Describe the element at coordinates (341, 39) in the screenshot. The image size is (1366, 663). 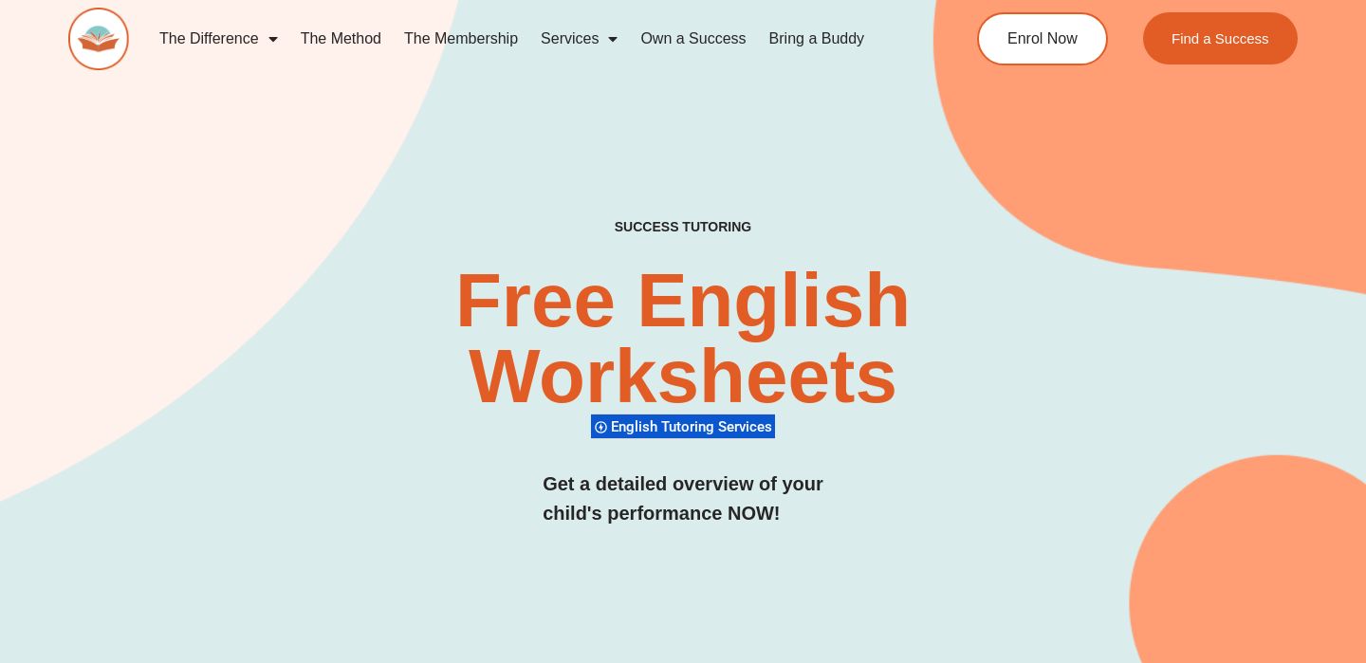
I see `a: The Method` at that location.